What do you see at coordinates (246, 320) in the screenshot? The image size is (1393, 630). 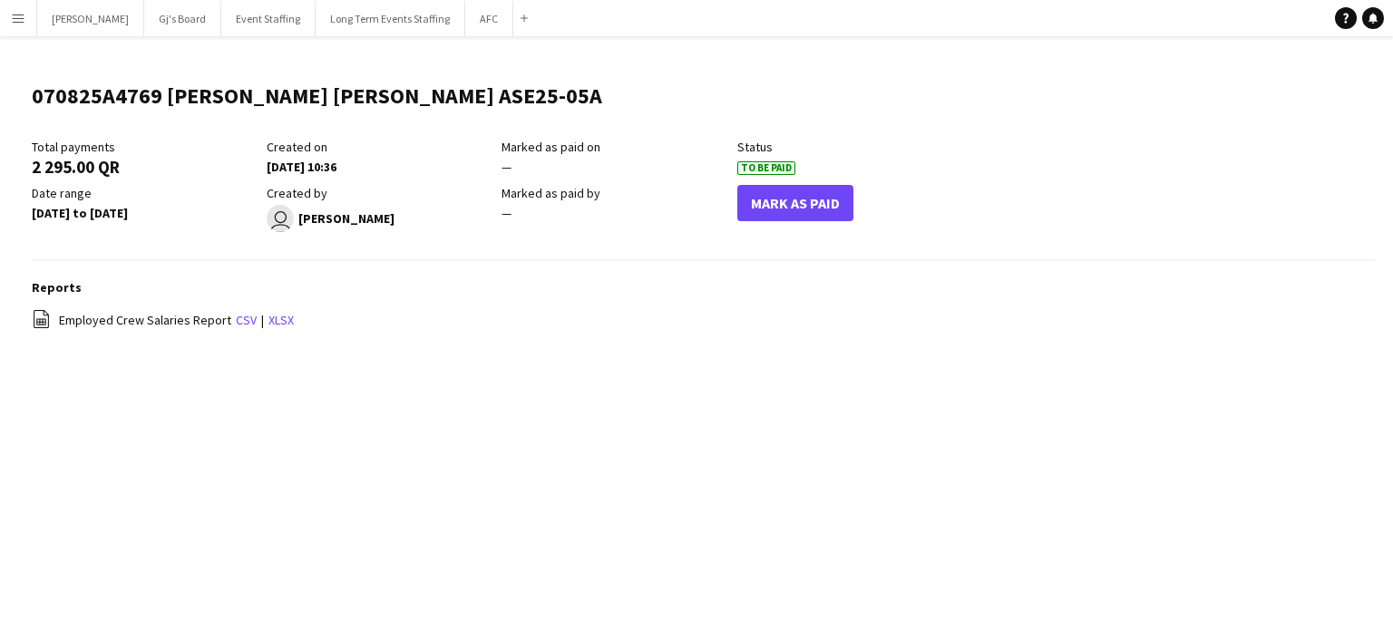 I see `a: csv` at bounding box center [246, 320].